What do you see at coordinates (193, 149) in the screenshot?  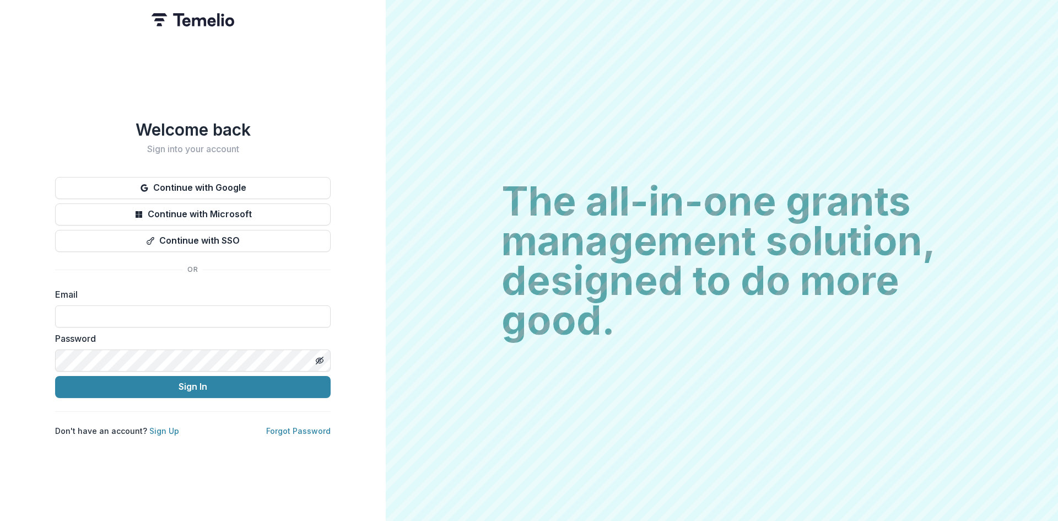 I see `h2: Sign into your account` at bounding box center [193, 149].